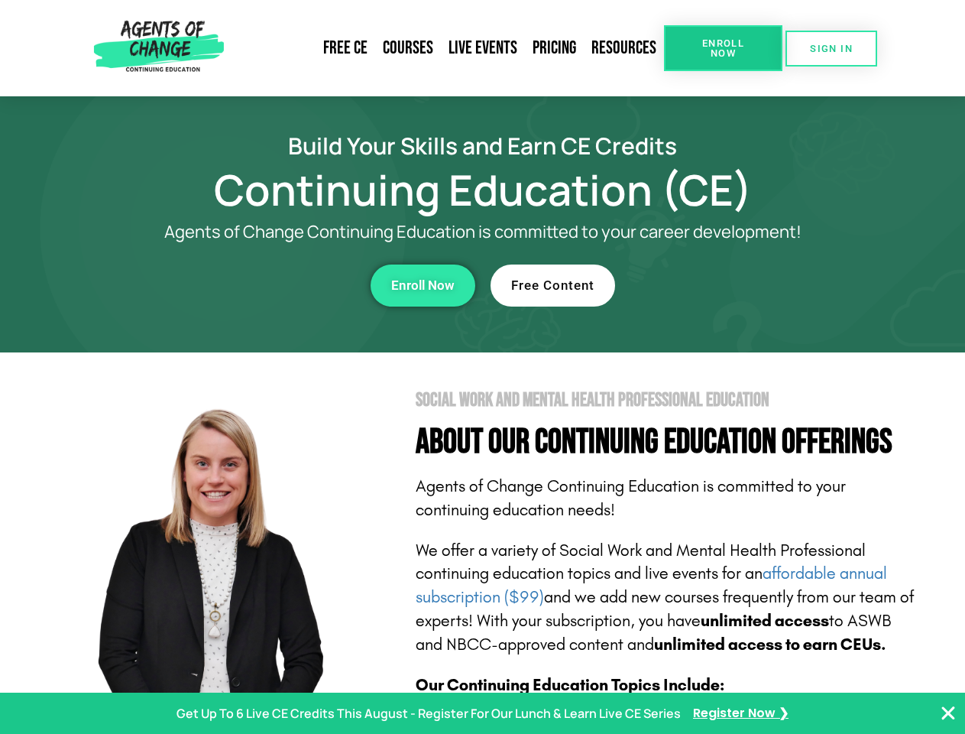 Image resolution: width=965 pixels, height=734 pixels. What do you see at coordinates (667, 598) in the screenshot?
I see `p: We offer a variety of Social Work and Mental Health Professional continuing education topics and ...` at bounding box center [667, 598].